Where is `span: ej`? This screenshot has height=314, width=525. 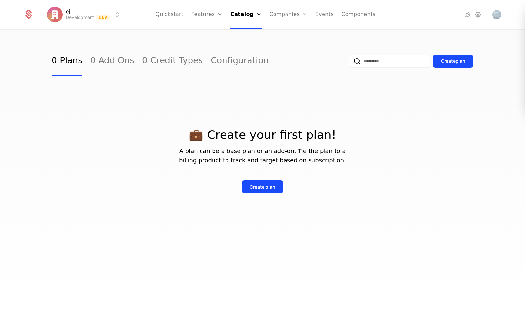
span: ej is located at coordinates (68, 11).